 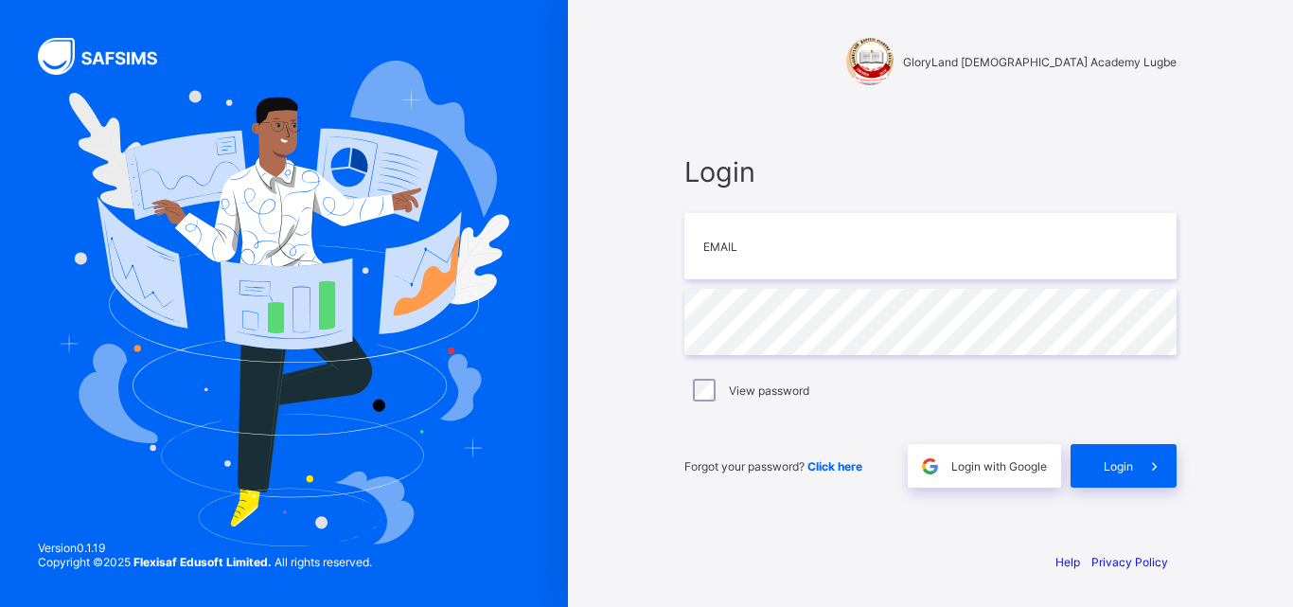 What do you see at coordinates (284, 303) in the screenshot?
I see `img: Hero Image` at bounding box center [284, 303].